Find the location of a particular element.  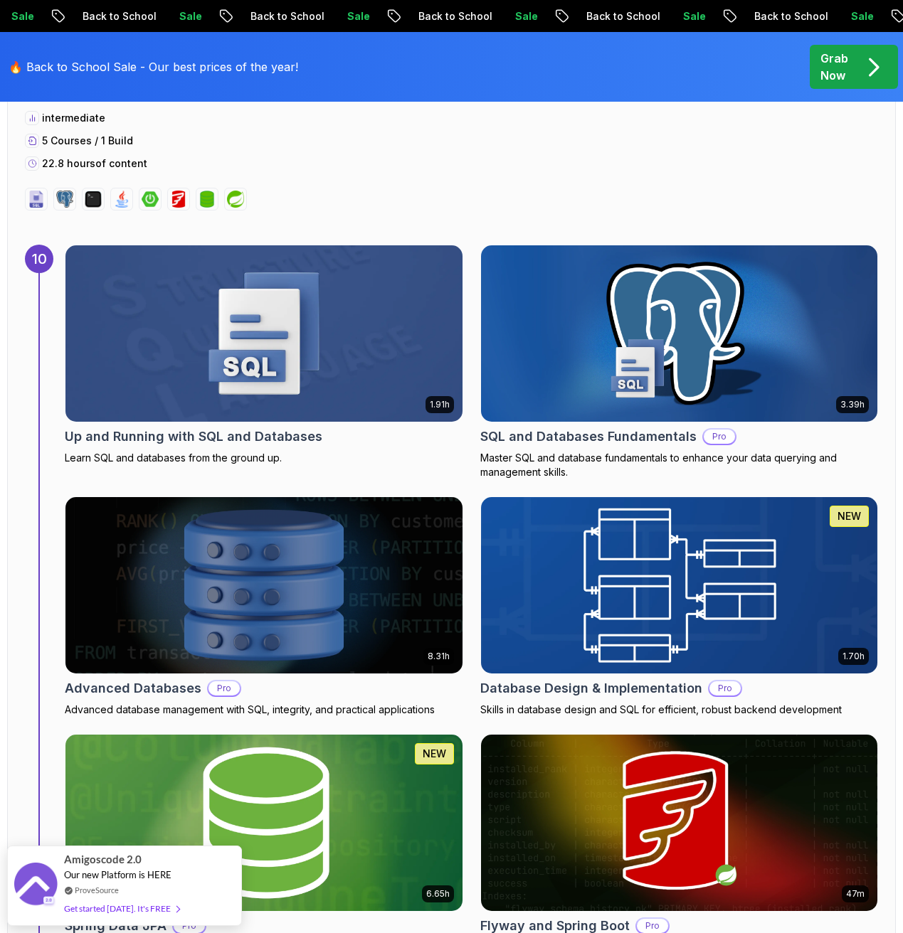

img: flyway logo is located at coordinates (179, 199).